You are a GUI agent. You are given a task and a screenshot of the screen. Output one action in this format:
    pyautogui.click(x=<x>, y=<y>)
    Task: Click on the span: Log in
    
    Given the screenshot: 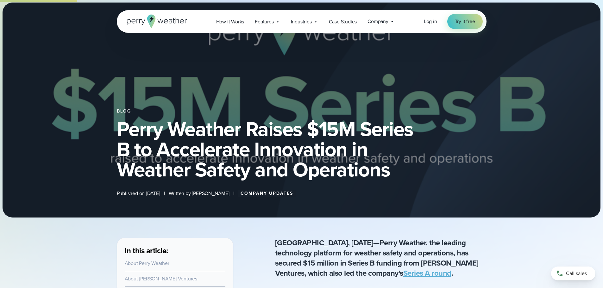 What is the action you would take?
    pyautogui.click(x=430, y=21)
    